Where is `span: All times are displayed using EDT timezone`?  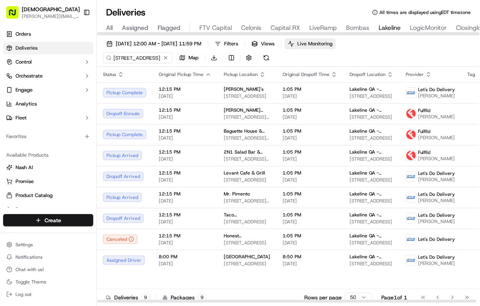
span: All times are displayed using EDT timezone is located at coordinates (425, 12).